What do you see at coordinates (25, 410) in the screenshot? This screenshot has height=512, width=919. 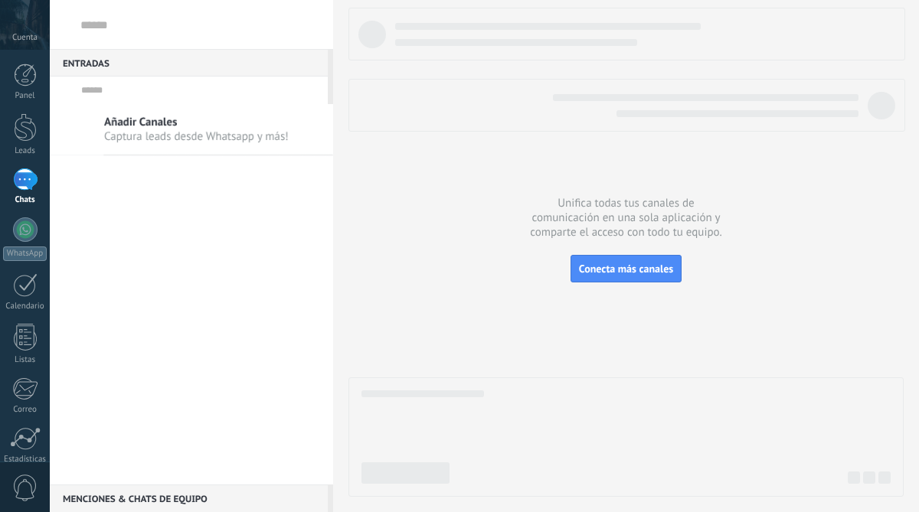 I see `div: Correo` at bounding box center [25, 410].